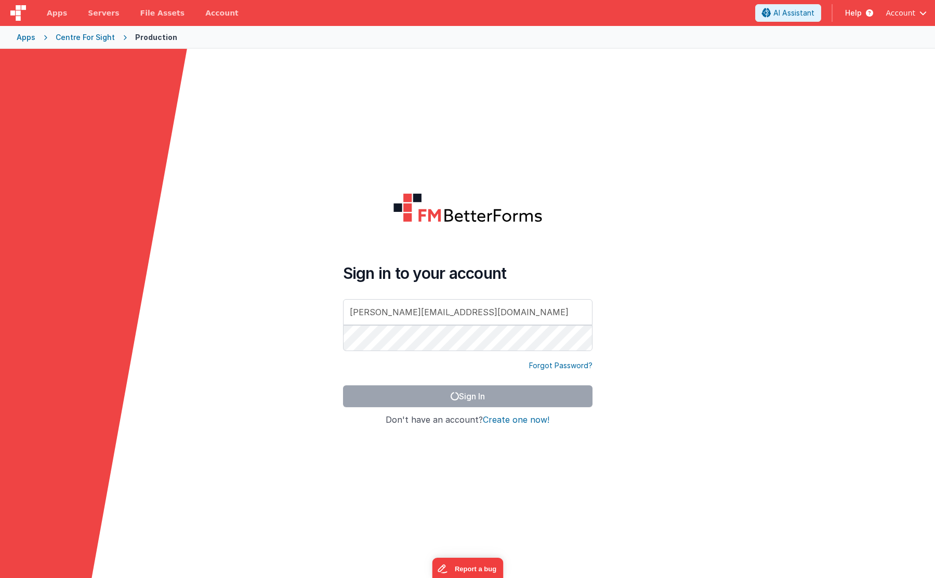 Image resolution: width=935 pixels, height=578 pixels. I want to click on span: AI Assistant, so click(793, 13).